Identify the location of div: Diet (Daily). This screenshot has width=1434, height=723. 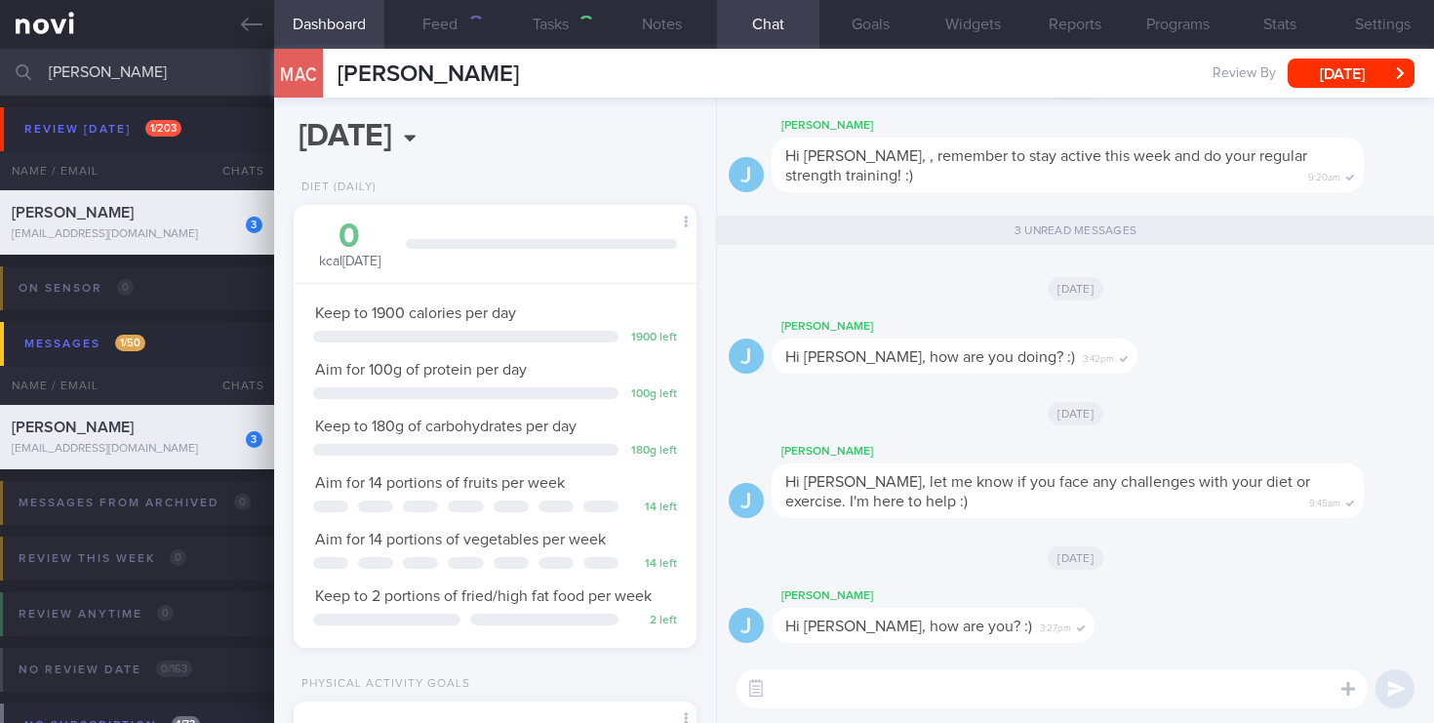
(335, 187).